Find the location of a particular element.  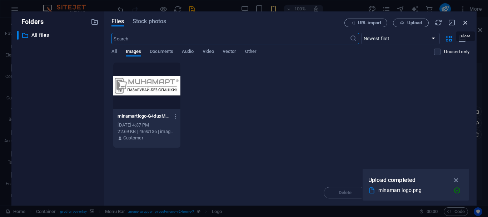

p: Displays only files that are not in use on the website. Files added during this session can still... is located at coordinates (457, 52).